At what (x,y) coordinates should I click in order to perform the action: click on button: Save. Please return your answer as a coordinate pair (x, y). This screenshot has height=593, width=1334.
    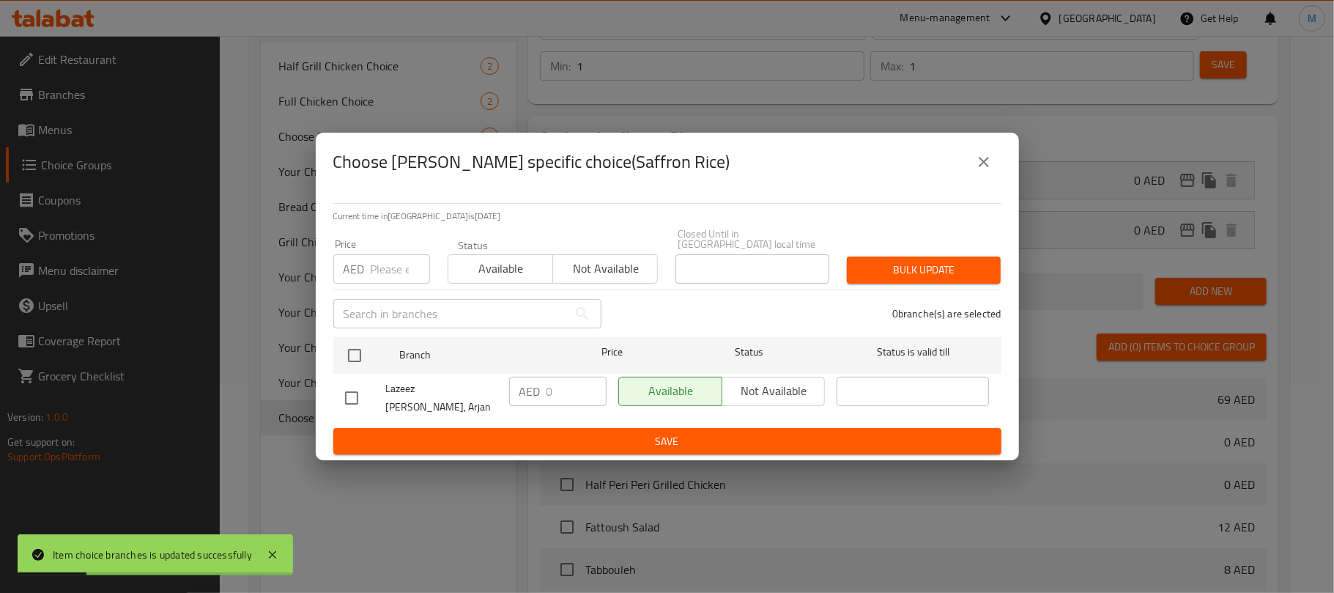
    Looking at the image, I should click on (667, 441).